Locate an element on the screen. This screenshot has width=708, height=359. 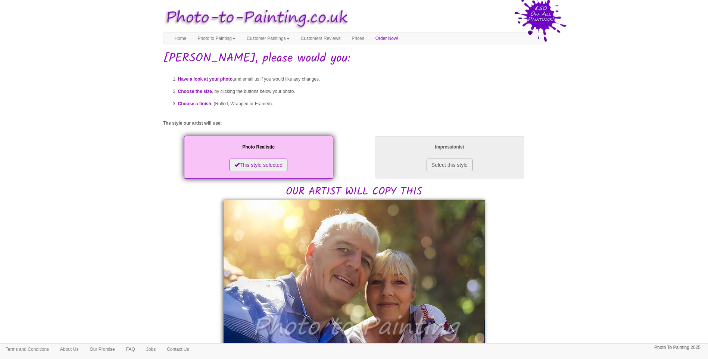
a: FAQ is located at coordinates (131, 349).